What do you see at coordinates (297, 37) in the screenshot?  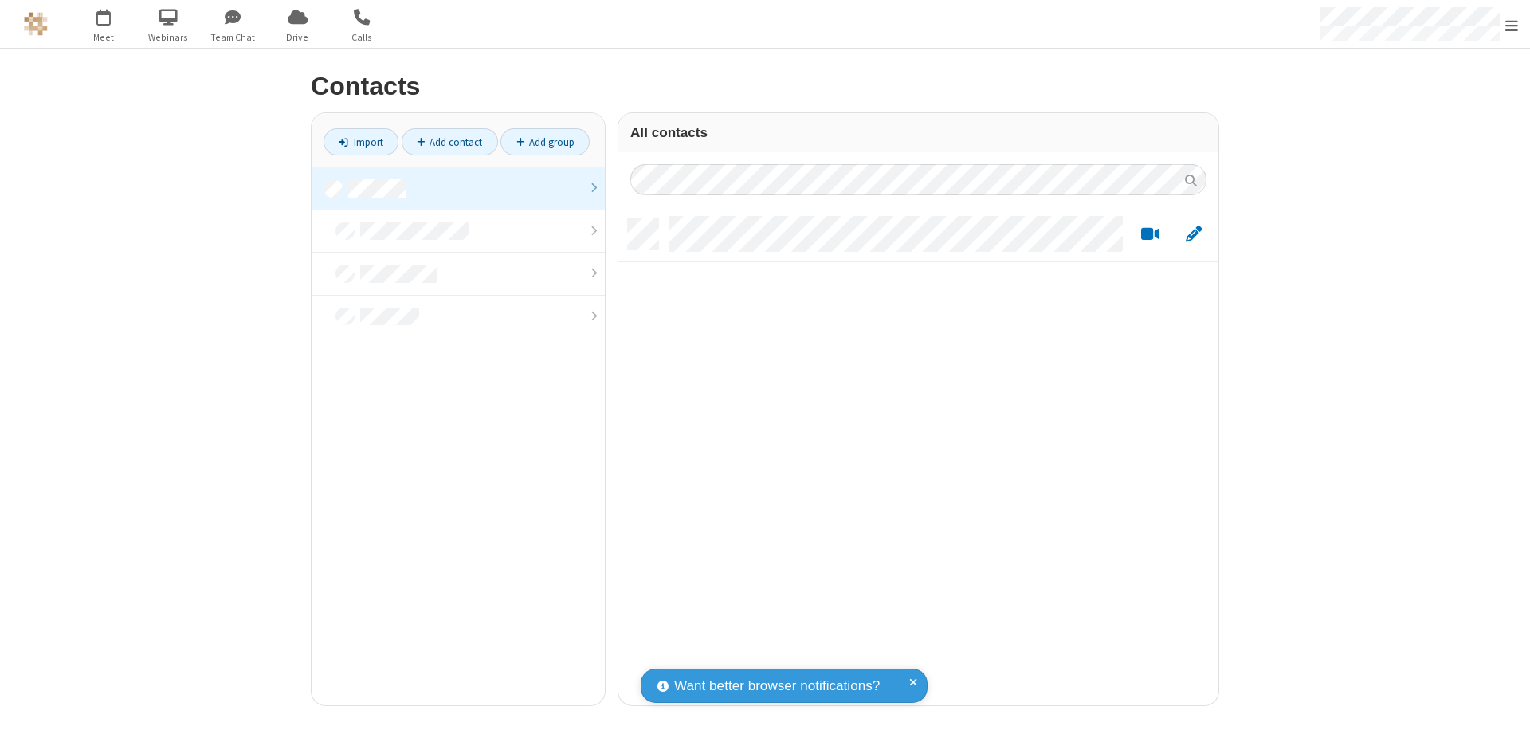 I see `span: Drive` at bounding box center [297, 37].